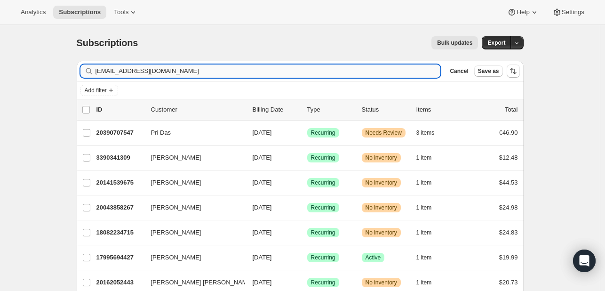 The image size is (605, 291). Describe the element at coordinates (126, 12) in the screenshot. I see `button: Tools` at that location.